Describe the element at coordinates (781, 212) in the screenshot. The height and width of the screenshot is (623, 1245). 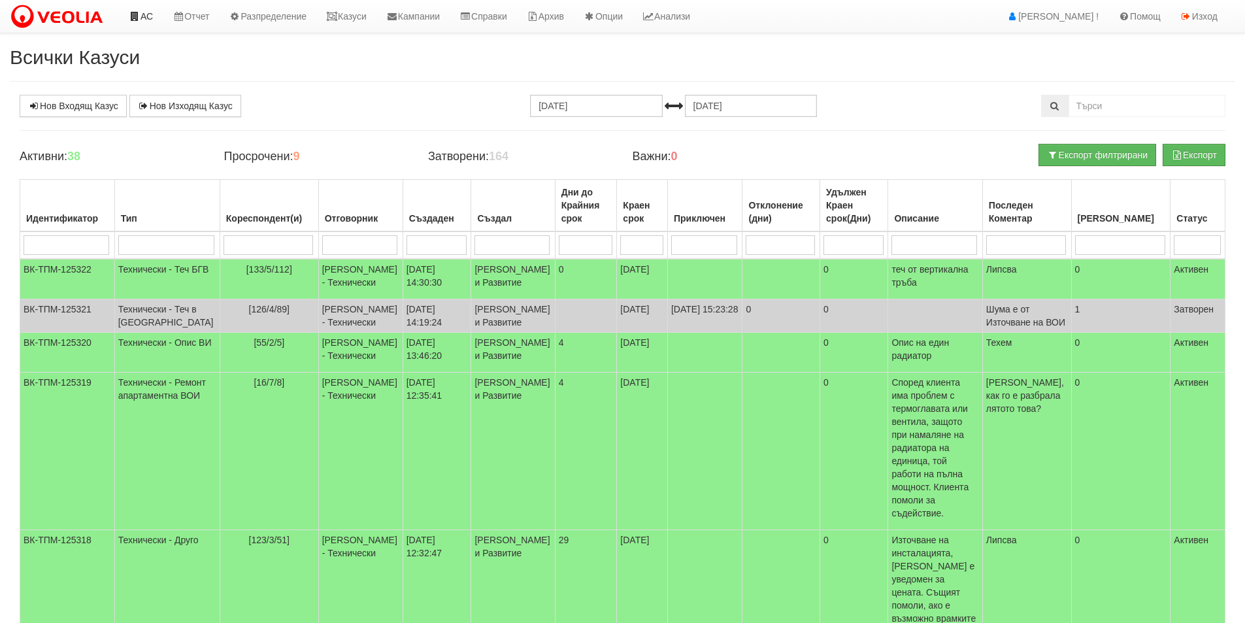
I see `div: Отклонение (дни)` at that location.